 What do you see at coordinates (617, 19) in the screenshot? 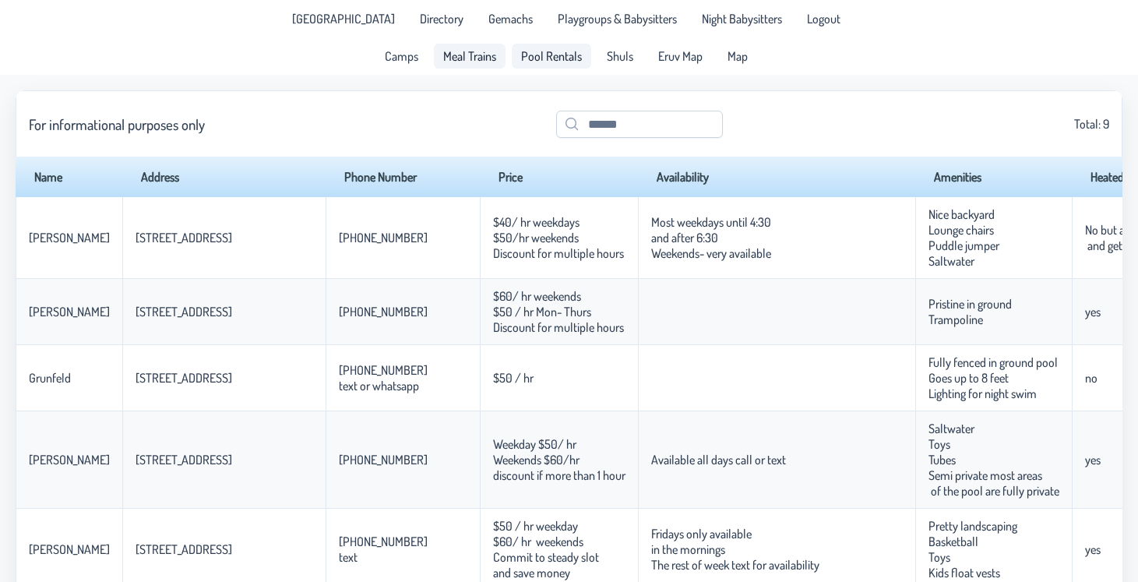
I see `li: Playgroups & Babysitters` at bounding box center [617, 19].